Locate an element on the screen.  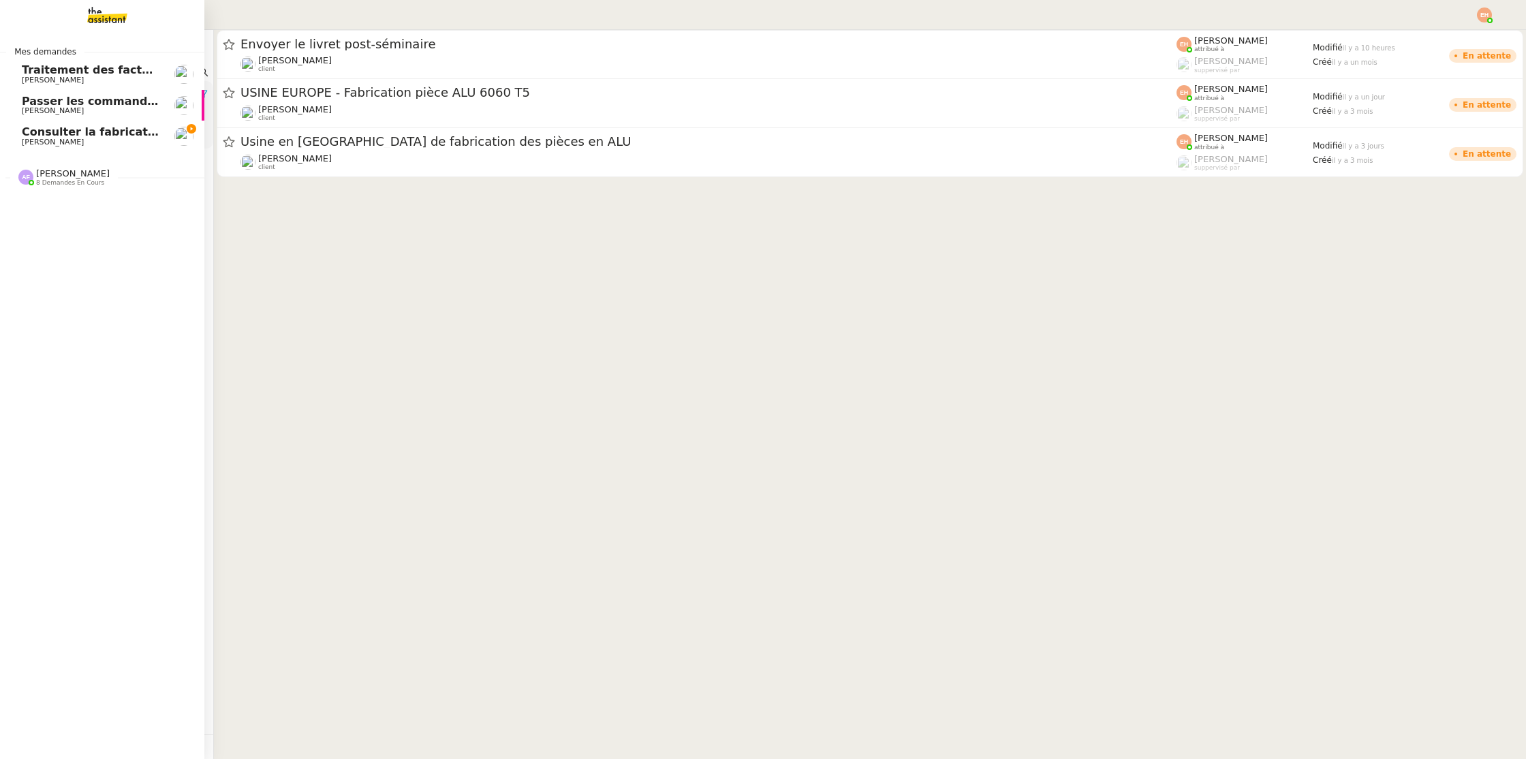
span: il y a un jour is located at coordinates (1364, 97).